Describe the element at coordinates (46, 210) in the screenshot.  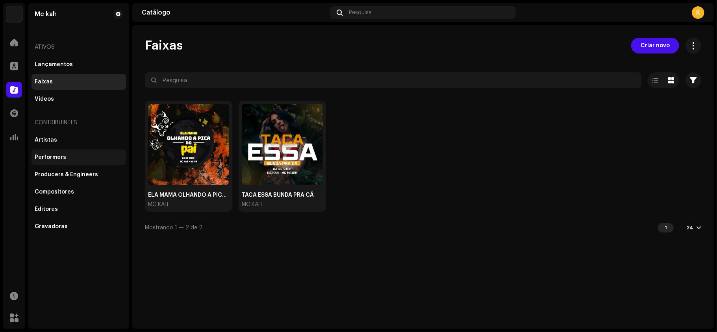
I see `div: Editores` at that location.